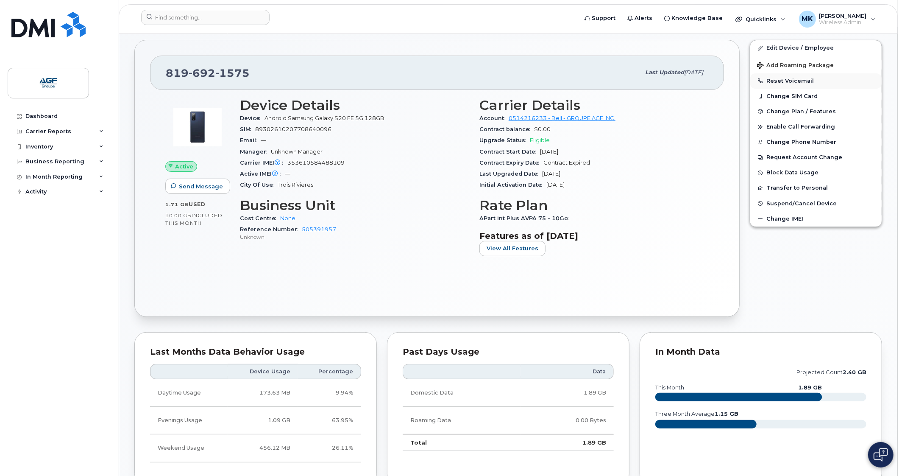  Describe the element at coordinates (816, 157) in the screenshot. I see `button: Request Account Change` at that location.